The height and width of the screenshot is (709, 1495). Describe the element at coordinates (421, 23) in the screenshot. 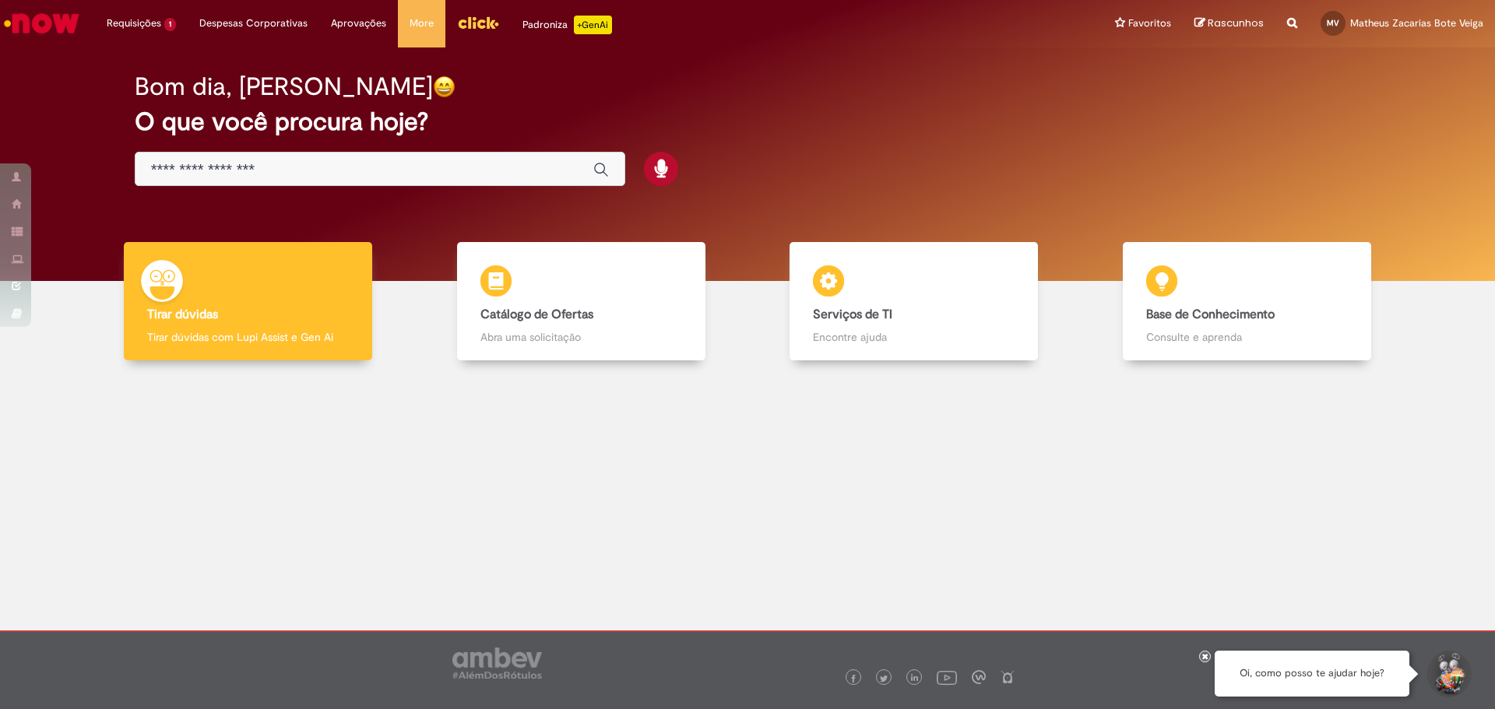

I see `span: More` at that location.